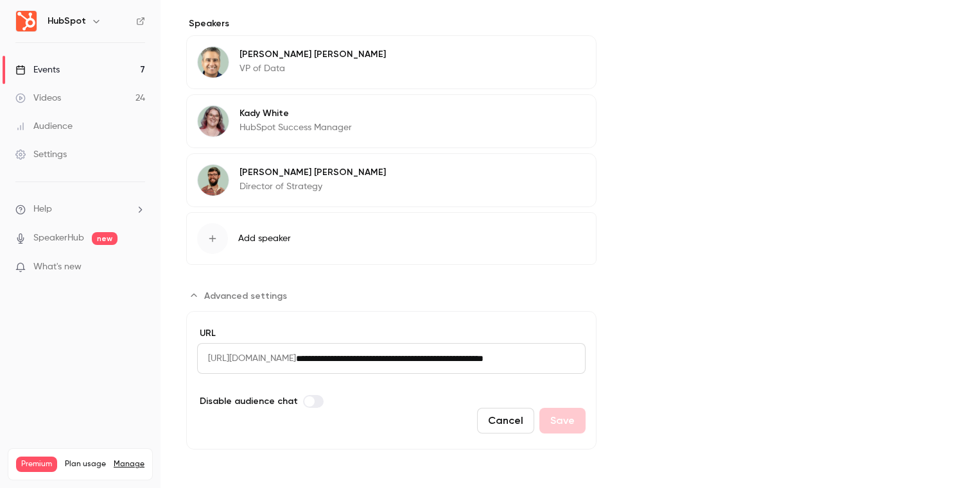 The height and width of the screenshot is (488, 967). I want to click on button: Advanced settings, so click(240, 296).